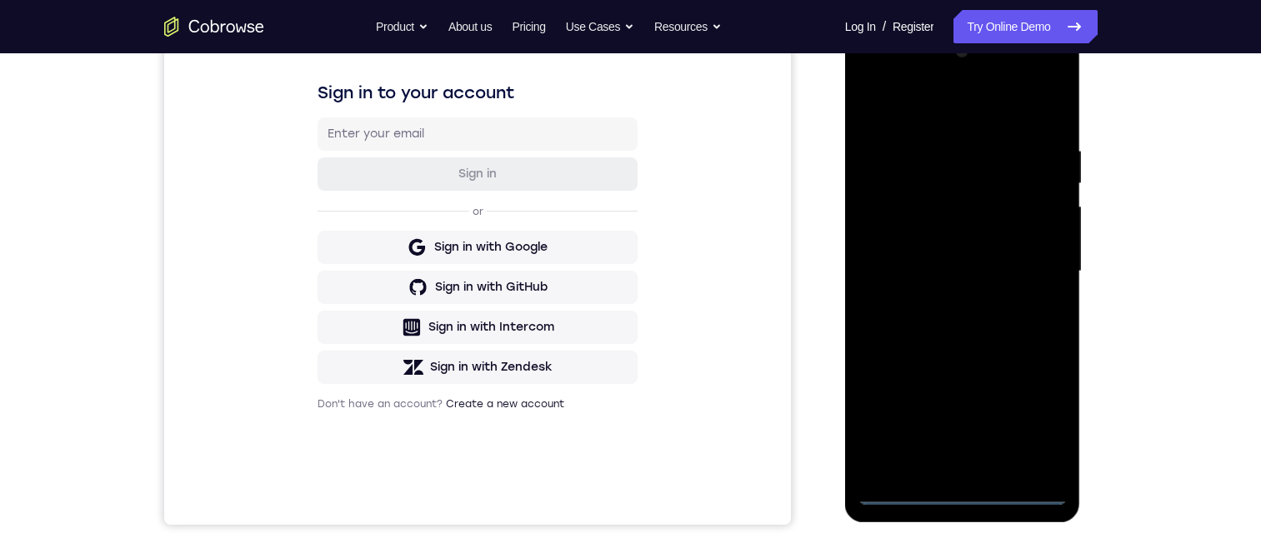 The image size is (1261, 538). What do you see at coordinates (470, 27) in the screenshot?
I see `a: About us` at bounding box center [470, 27].